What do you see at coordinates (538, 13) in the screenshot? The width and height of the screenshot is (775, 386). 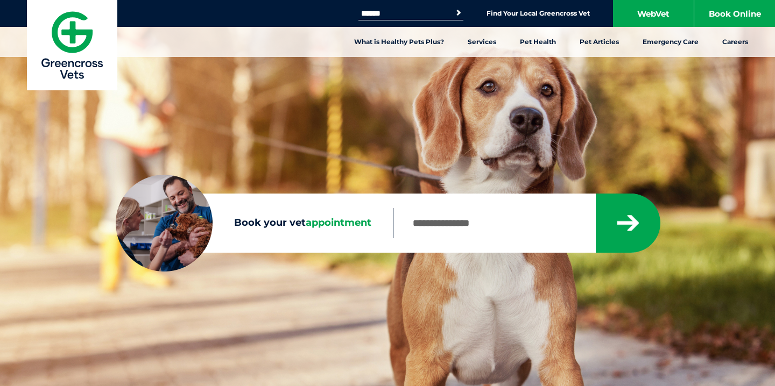 I see `a: Find Your Local Greencross Vet` at bounding box center [538, 13].